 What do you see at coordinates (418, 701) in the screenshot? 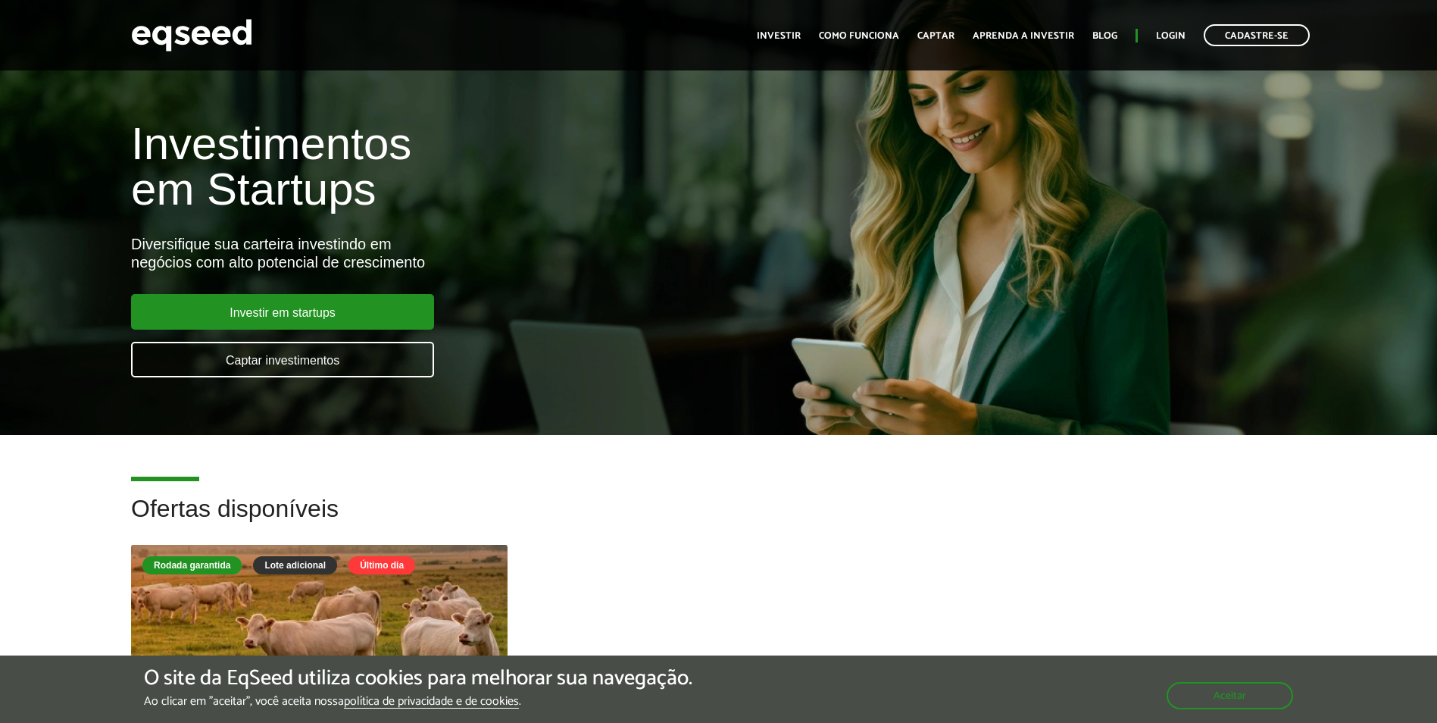
I see `p: Ao clicar em "aceitar", você aceita nossa .` at bounding box center [418, 701].